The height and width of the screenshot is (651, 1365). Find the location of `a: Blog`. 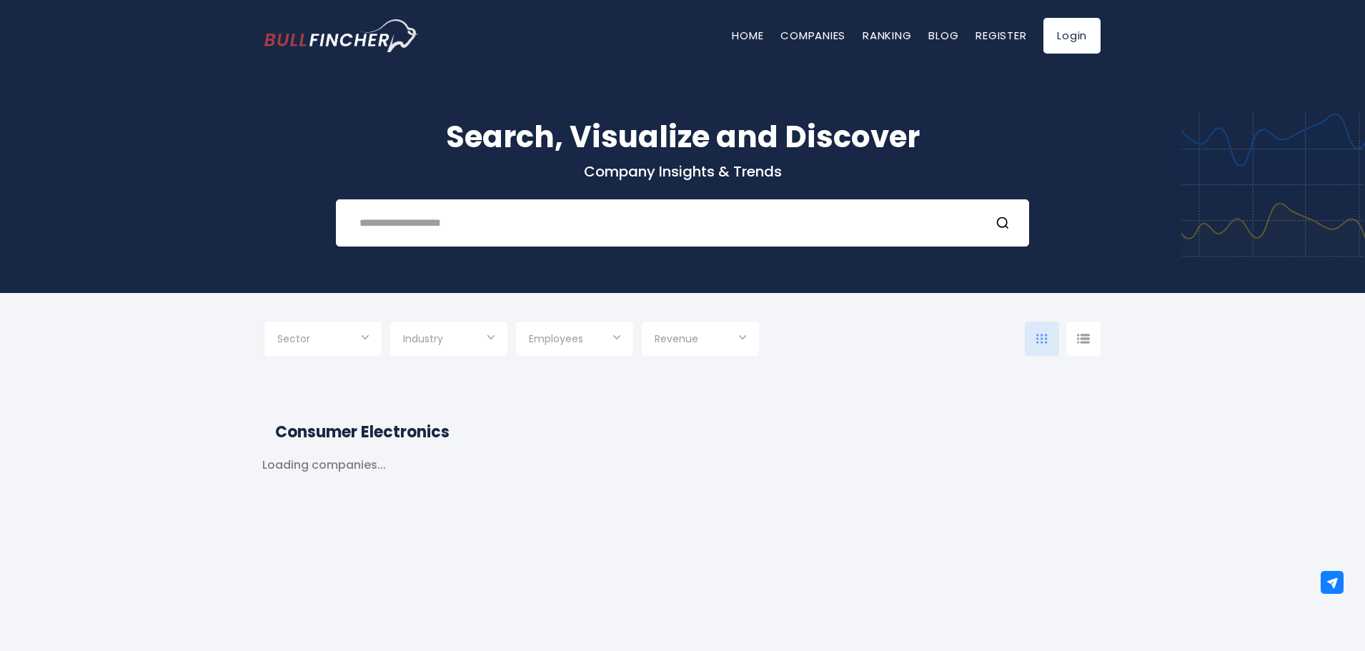

a: Blog is located at coordinates (943, 35).